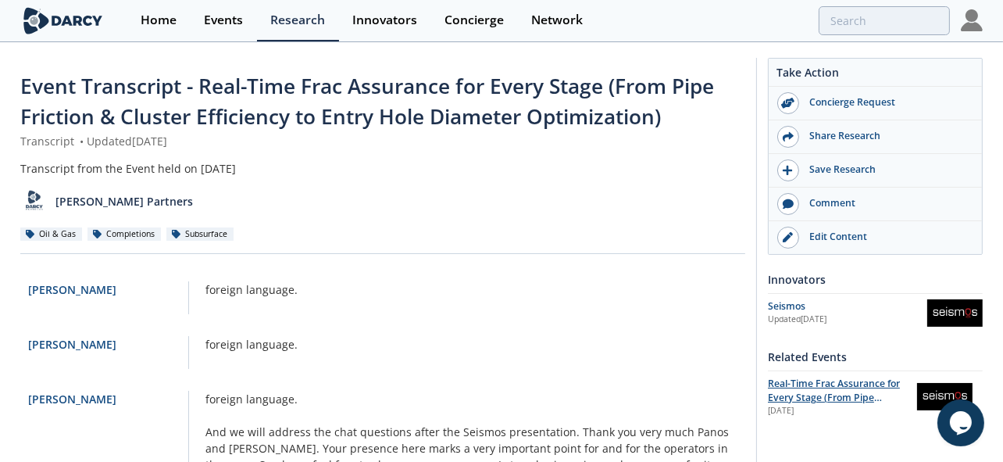  Describe the element at coordinates (223, 20) in the screenshot. I see `div: Events` at that location.